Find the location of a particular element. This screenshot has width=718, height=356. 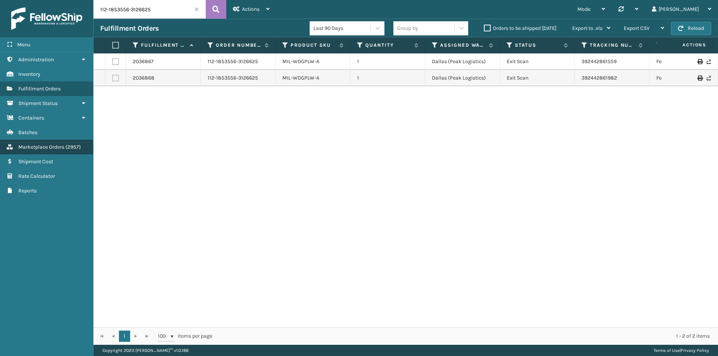

a: 2036868 is located at coordinates (144, 78).